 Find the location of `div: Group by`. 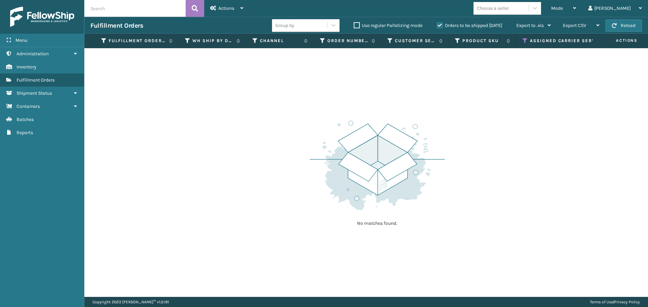

div: Group by is located at coordinates (285, 25).